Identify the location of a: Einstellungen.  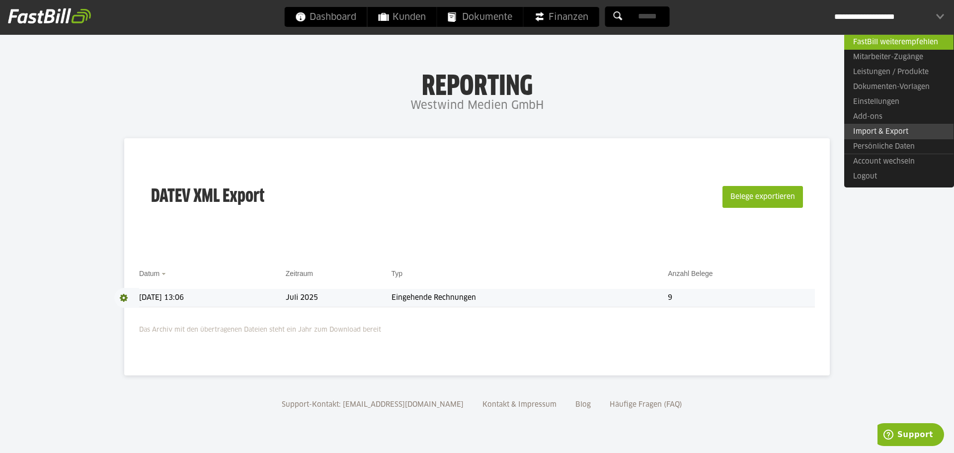
(899, 102).